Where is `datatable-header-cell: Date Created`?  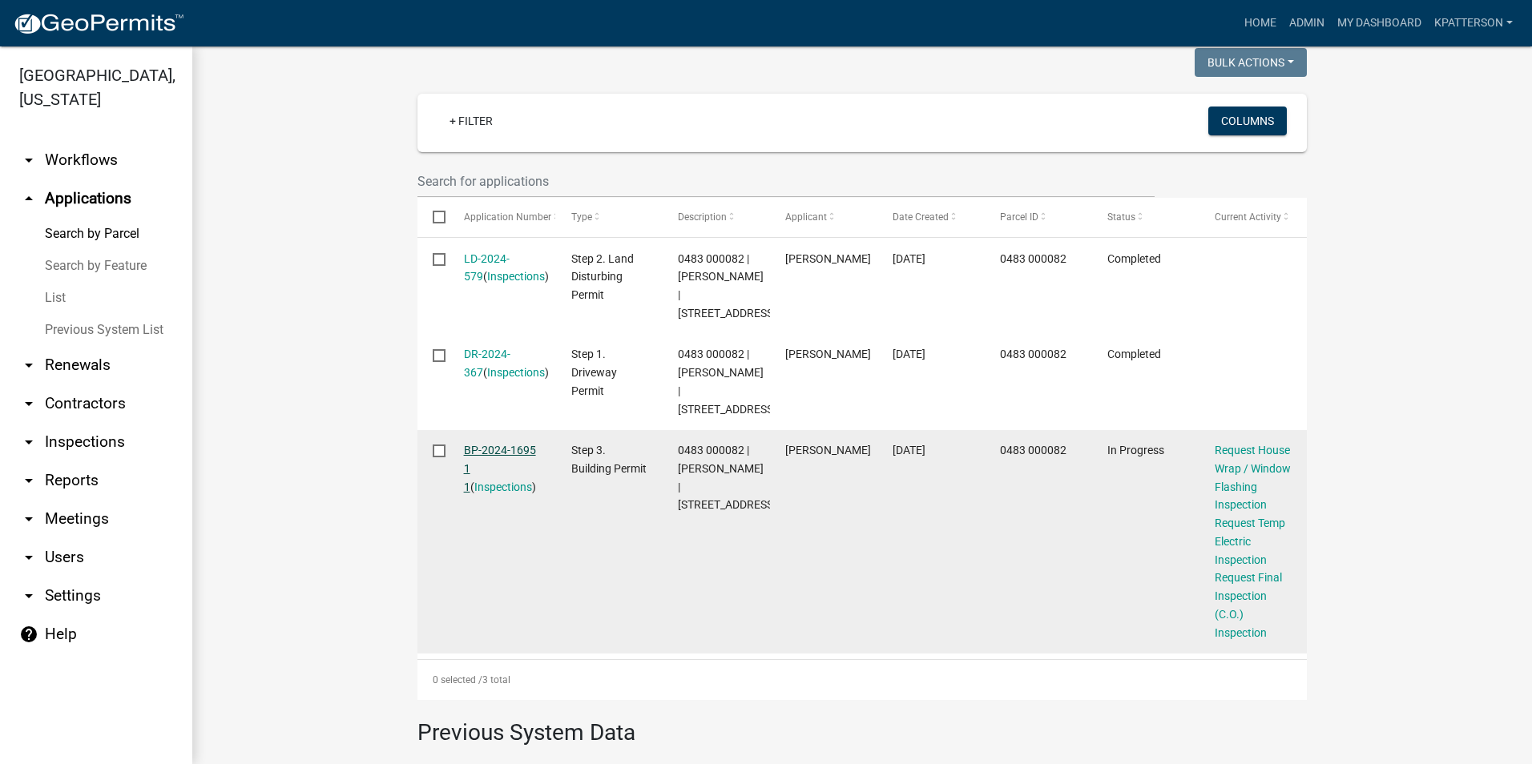
datatable-header-cell: Date Created is located at coordinates (931, 217).